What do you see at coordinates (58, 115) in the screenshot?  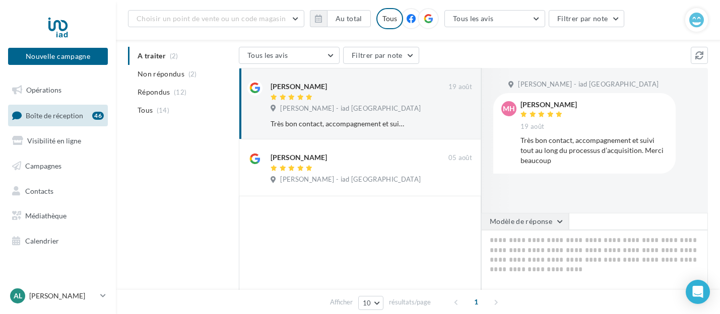 I see `a: Boîte de réception46` at bounding box center [58, 115].